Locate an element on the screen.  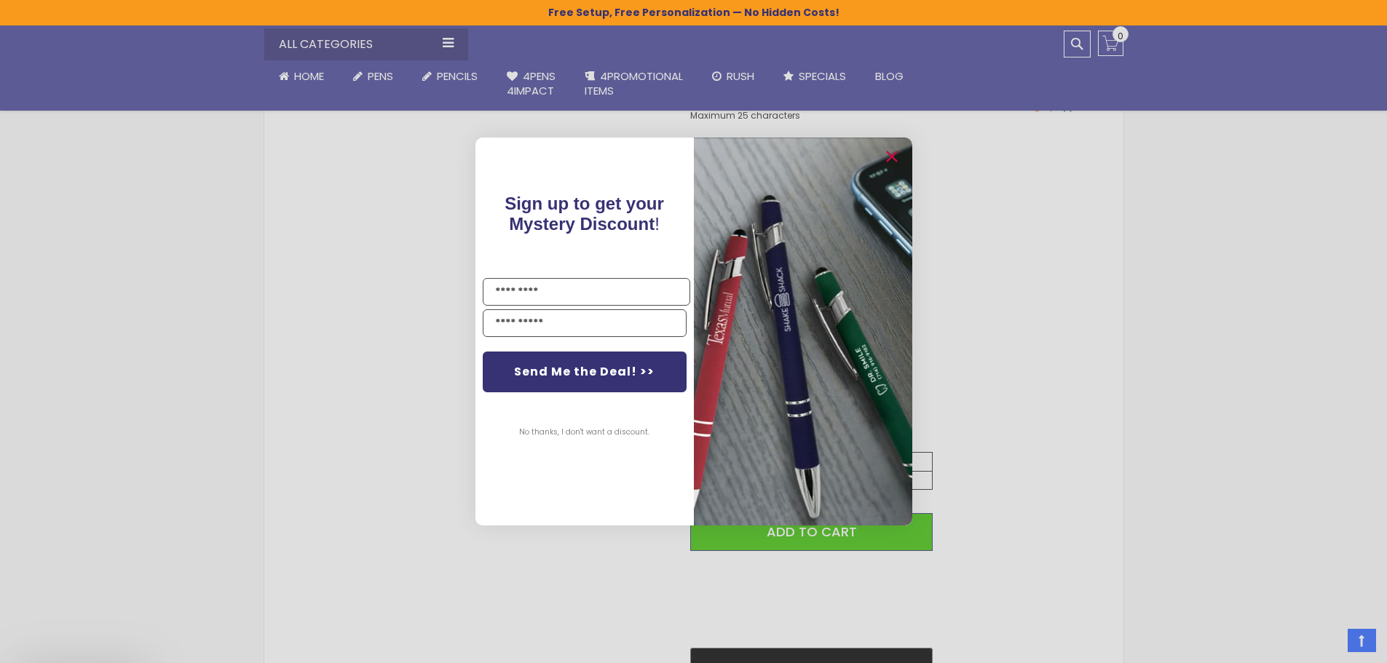
button: Close dialog is located at coordinates (892, 157).